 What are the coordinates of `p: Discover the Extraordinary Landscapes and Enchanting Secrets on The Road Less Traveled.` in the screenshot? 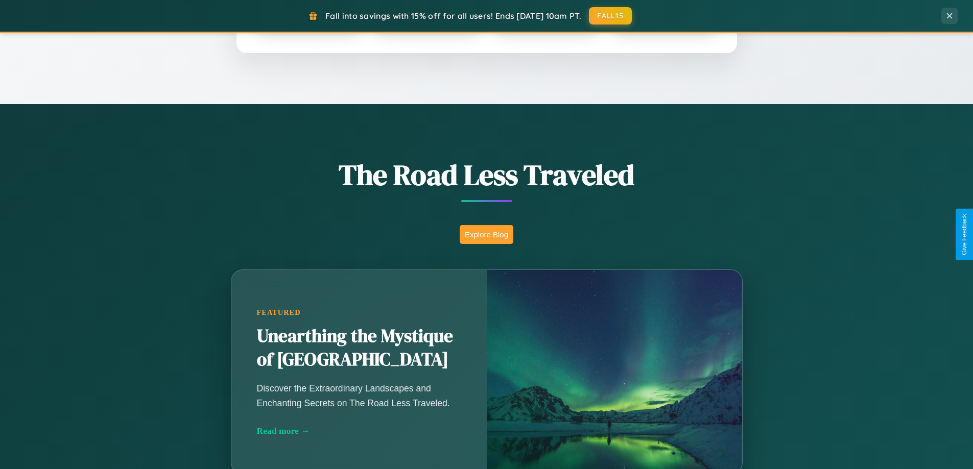 It's located at (359, 396).